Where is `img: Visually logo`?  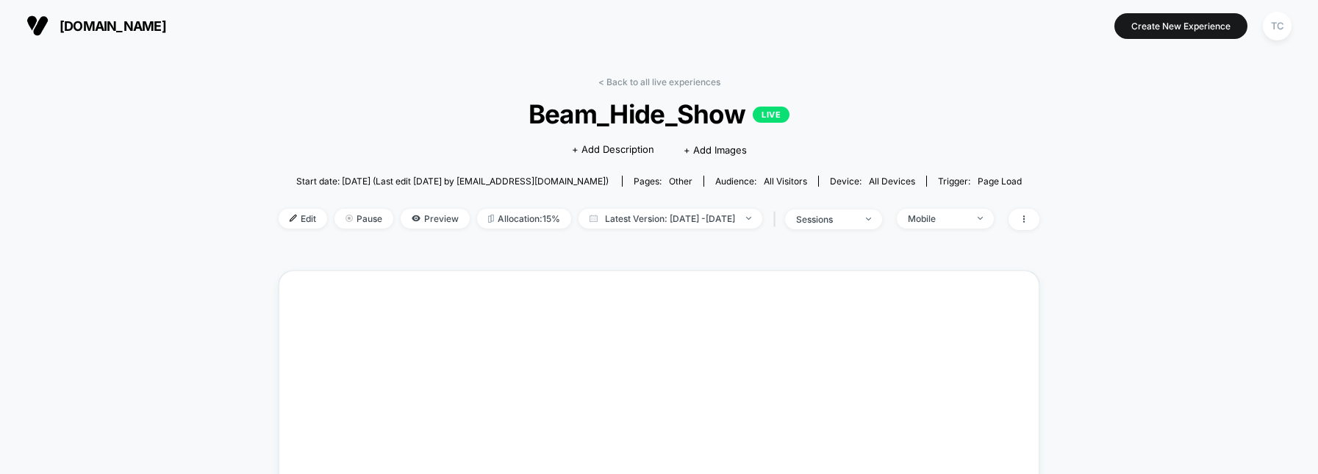 img: Visually logo is located at coordinates (37, 26).